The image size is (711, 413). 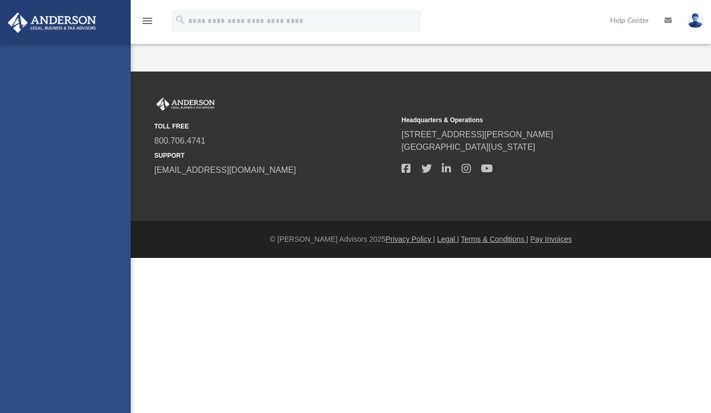 What do you see at coordinates (410, 239) in the screenshot?
I see `a: Privacy Policy |` at bounding box center [410, 239].